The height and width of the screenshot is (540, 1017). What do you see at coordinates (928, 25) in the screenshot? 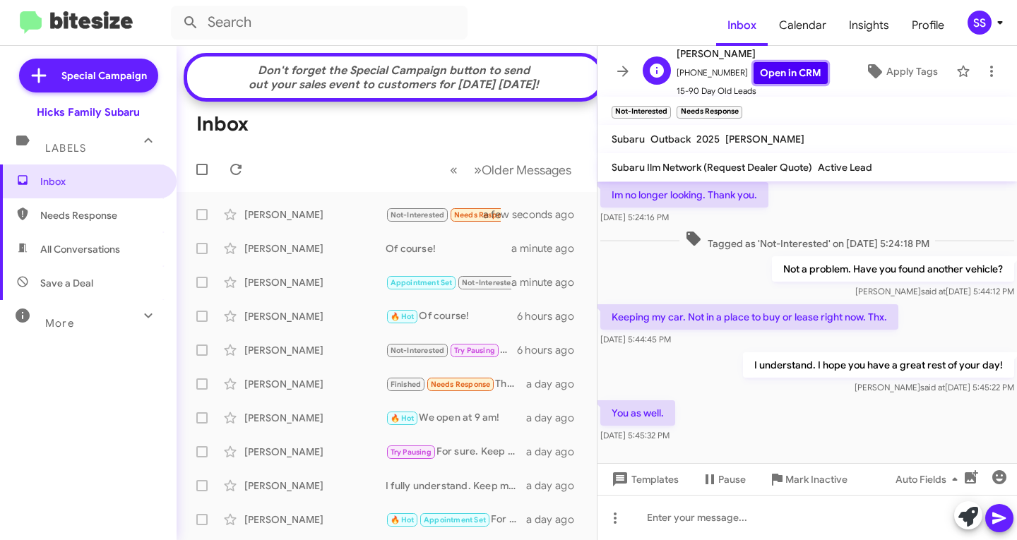
I see `a: Profile` at bounding box center [928, 25].